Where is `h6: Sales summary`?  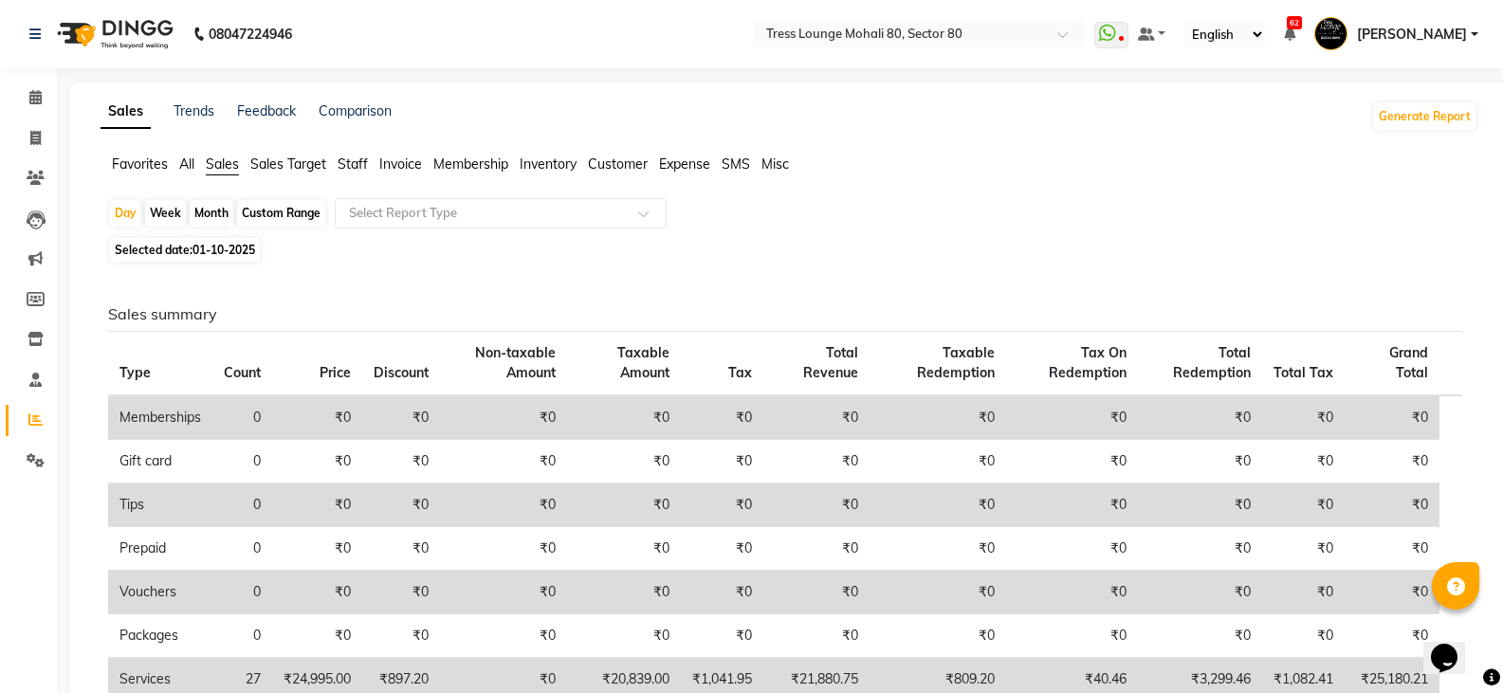
h6: Sales summary is located at coordinates (785, 314).